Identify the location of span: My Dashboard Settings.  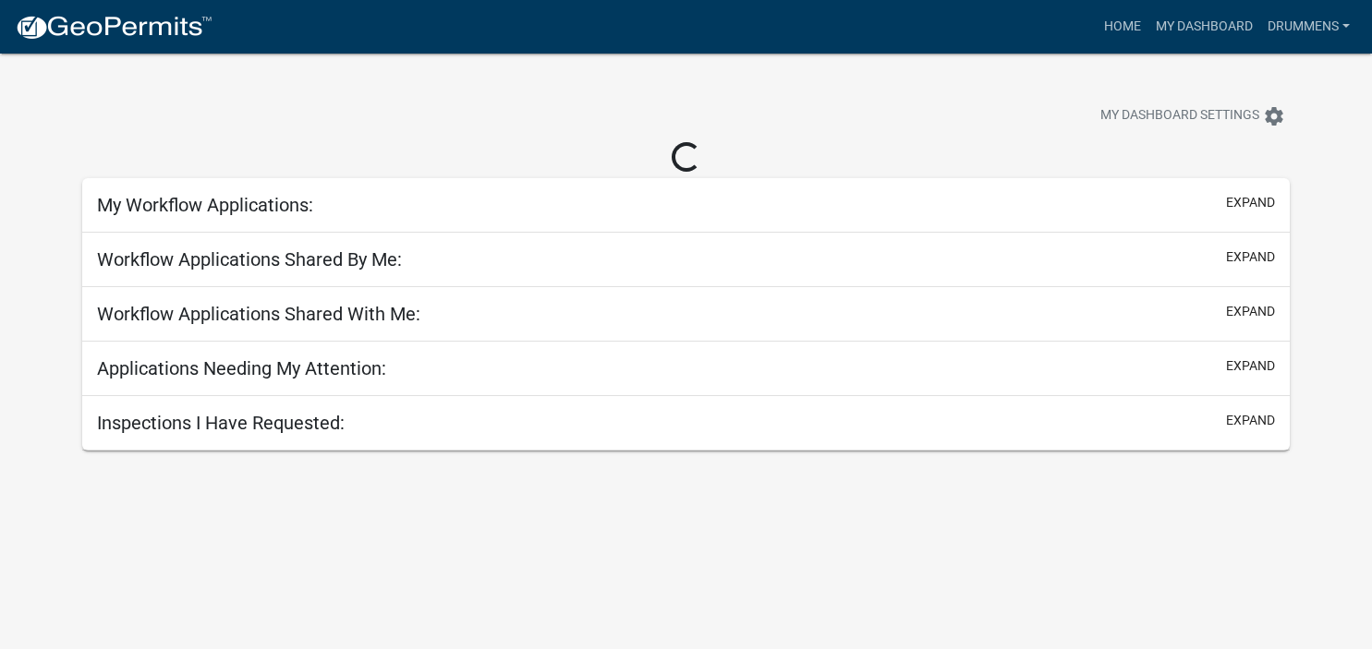
(1180, 116).